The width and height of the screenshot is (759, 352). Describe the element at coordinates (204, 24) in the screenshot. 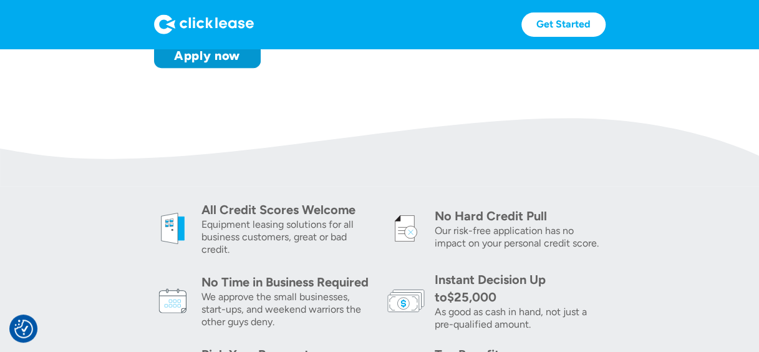

I see `img: Logo` at that location.